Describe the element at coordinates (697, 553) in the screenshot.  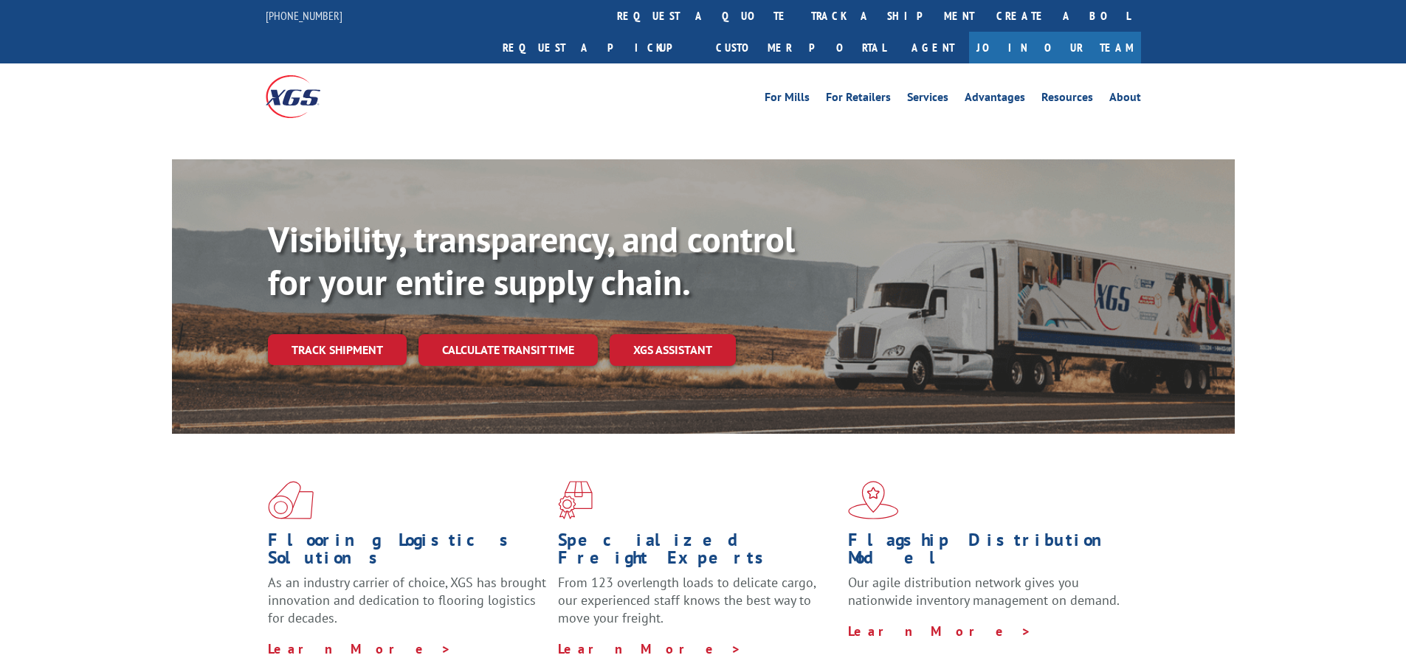
I see `h1: Specialized Freight Experts` at that location.